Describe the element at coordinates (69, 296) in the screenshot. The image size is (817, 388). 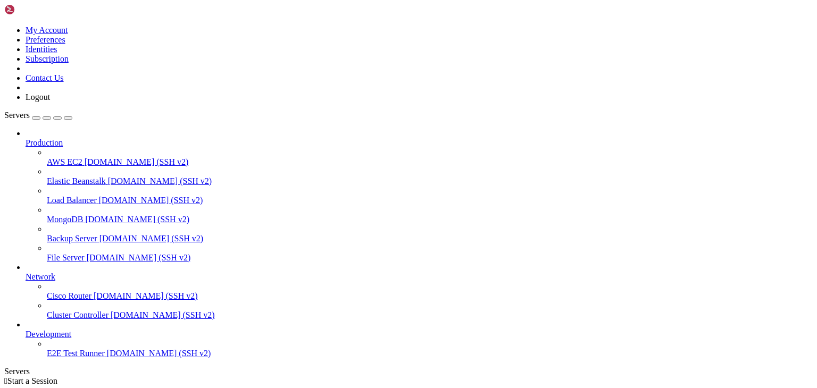
I see `span: Cisco Router` at that location.